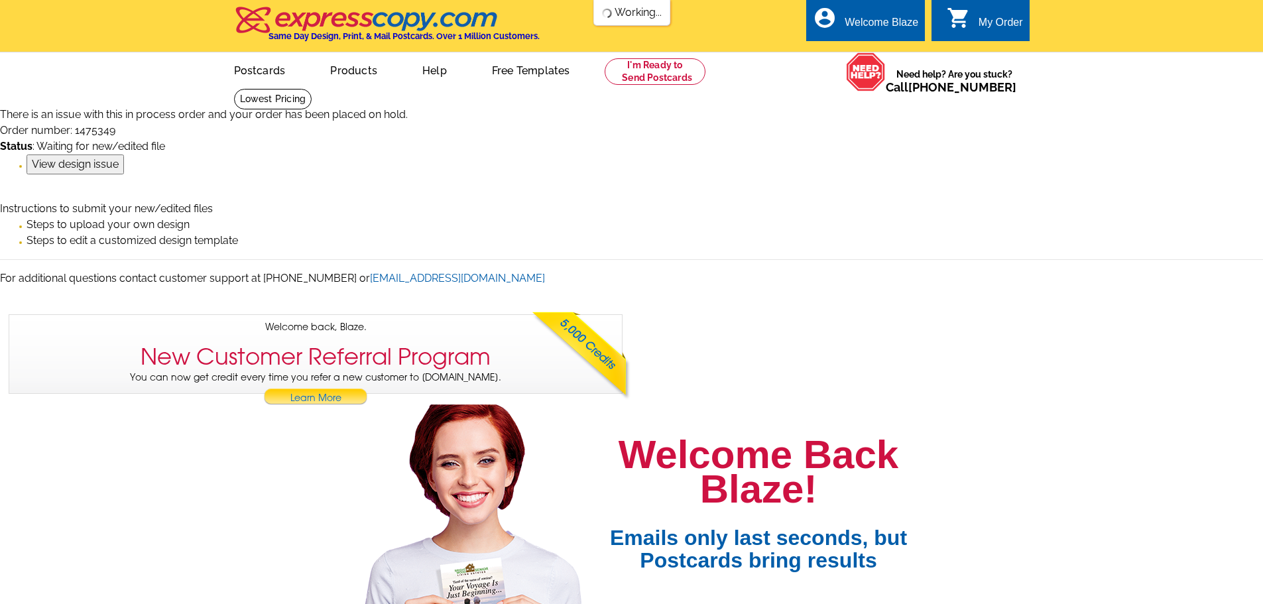 The image size is (1263, 604). I want to click on span: Emails only last seconds, but Postcards bring results, so click(758, 539).